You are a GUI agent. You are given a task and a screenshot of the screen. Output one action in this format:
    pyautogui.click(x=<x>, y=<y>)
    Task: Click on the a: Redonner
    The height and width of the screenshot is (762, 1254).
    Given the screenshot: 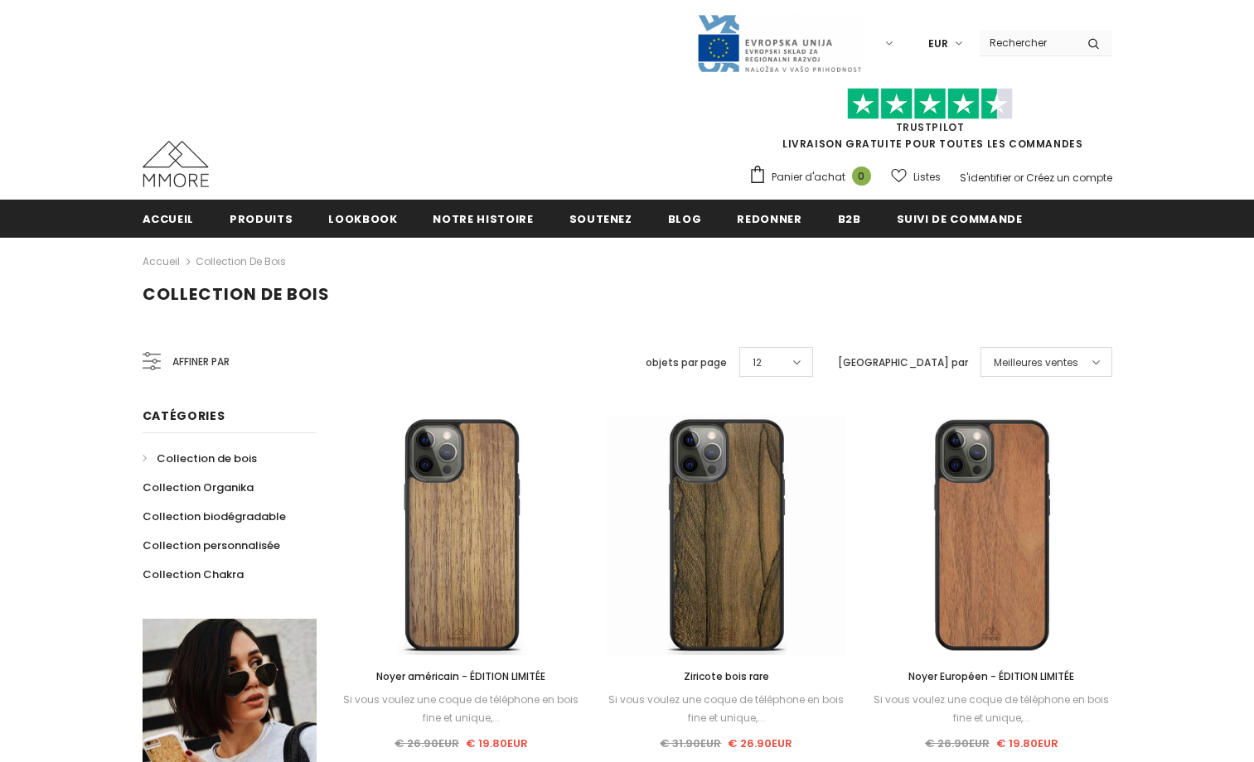 What is the action you would take?
    pyautogui.click(x=769, y=218)
    